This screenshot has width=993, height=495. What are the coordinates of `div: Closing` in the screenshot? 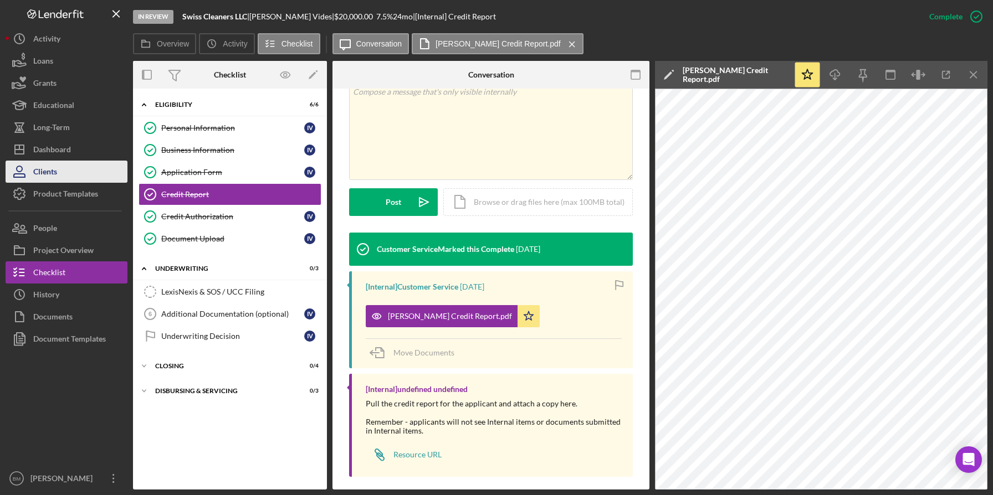 It's located at (223, 366).